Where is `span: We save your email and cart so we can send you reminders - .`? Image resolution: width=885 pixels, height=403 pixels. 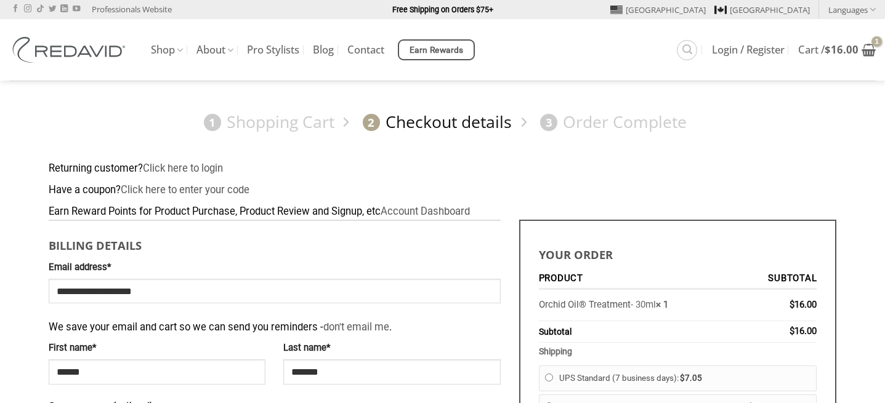
span: We save your email and cart so we can send you reminders - . is located at coordinates (220, 325).